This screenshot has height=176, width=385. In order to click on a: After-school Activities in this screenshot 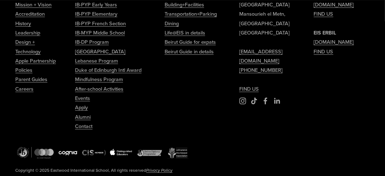, I will do `click(99, 89)`.